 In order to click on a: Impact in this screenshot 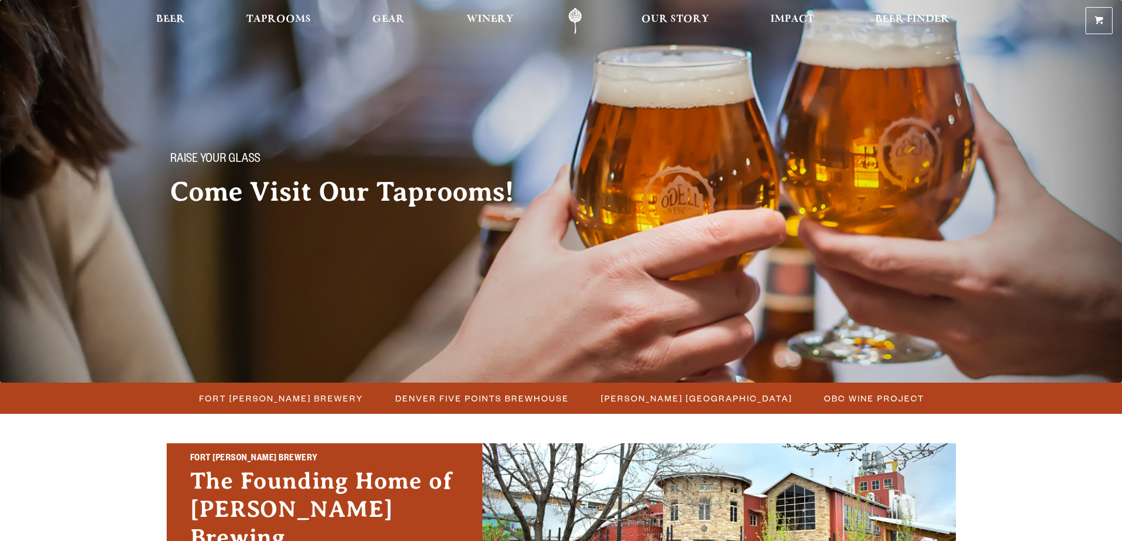, I will do `click(792, 21)`.